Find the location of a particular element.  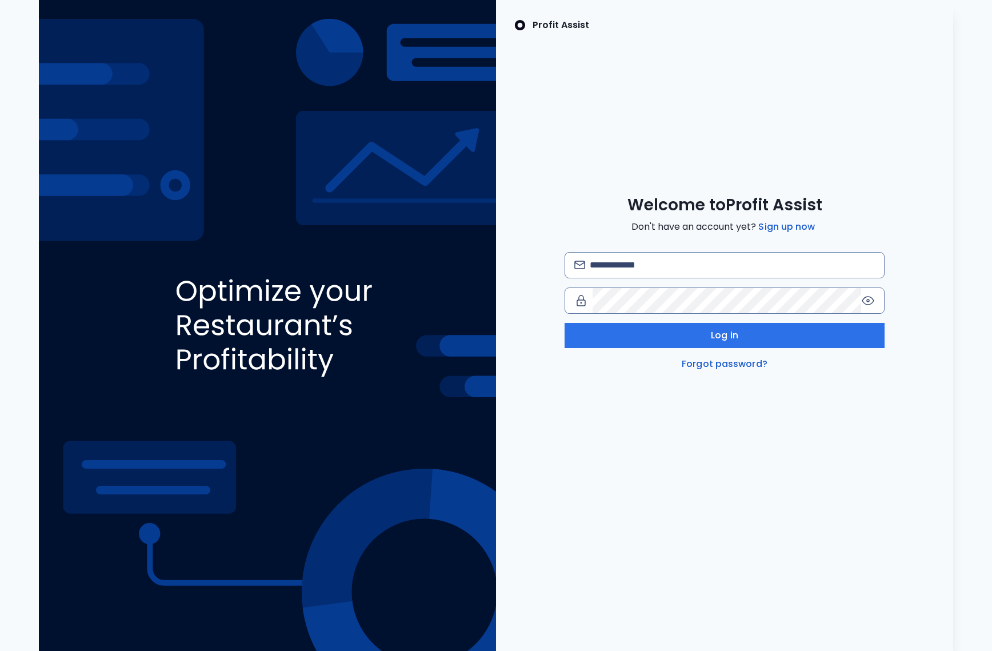

p: Profit Assist is located at coordinates (560, 25).